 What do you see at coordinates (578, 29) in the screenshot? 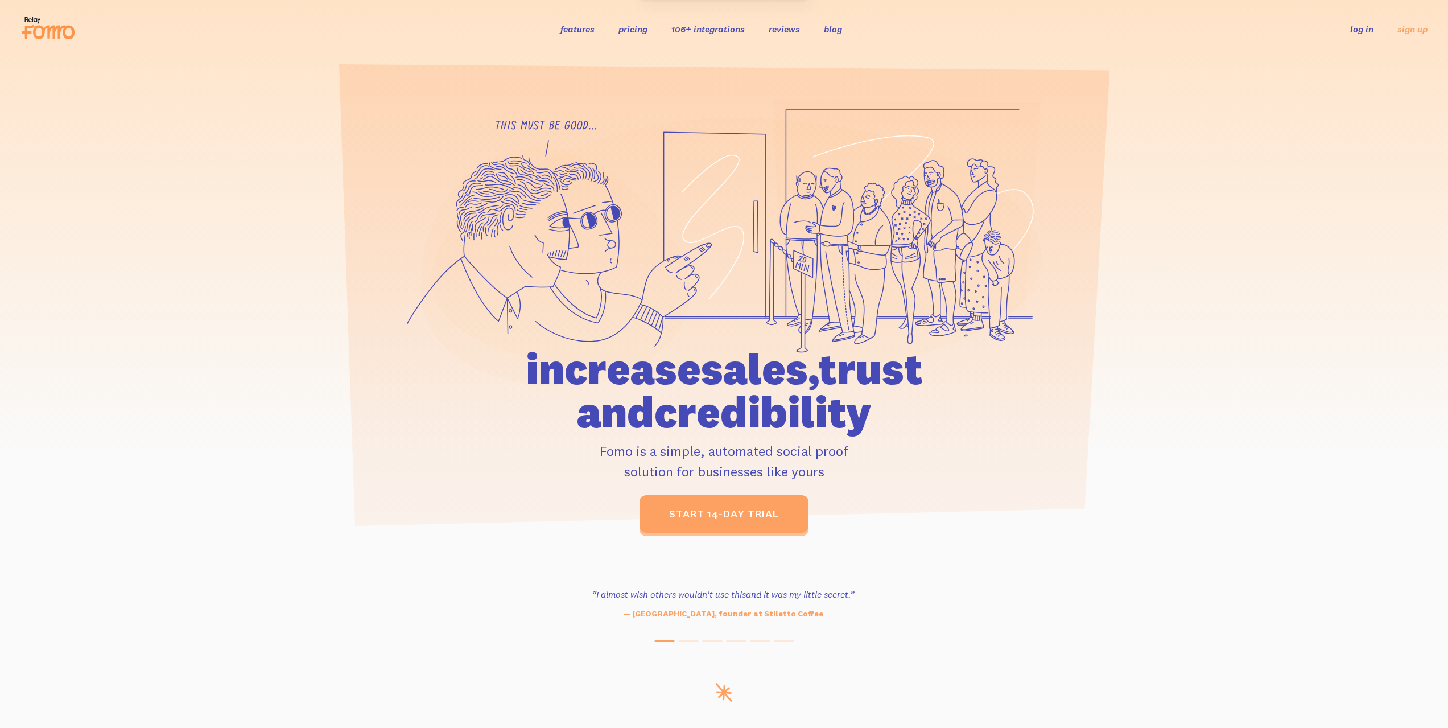
I see `a: features` at bounding box center [578, 29].